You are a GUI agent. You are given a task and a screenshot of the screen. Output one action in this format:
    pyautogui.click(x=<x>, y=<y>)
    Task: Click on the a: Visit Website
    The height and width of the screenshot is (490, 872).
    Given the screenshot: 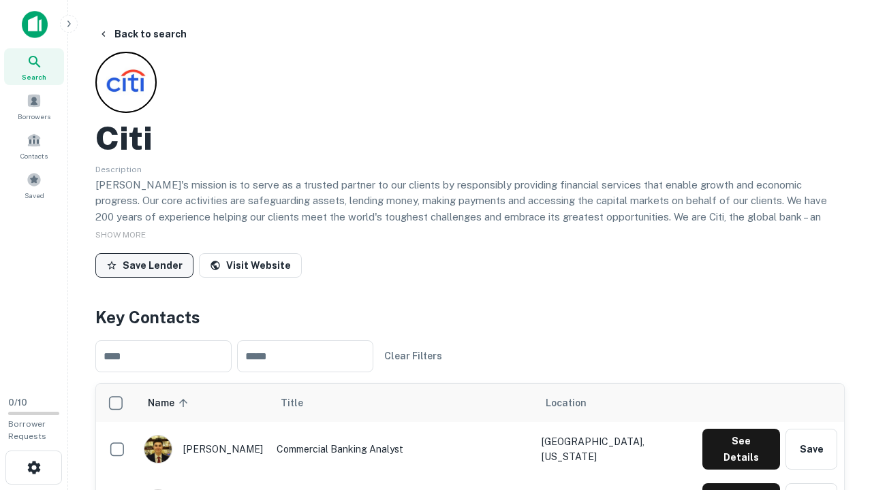 What is the action you would take?
    pyautogui.click(x=250, y=266)
    